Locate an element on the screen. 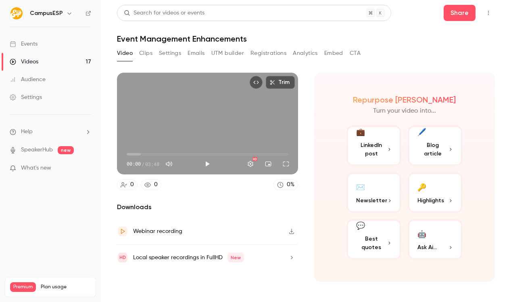  button: ✉️Newsletter is located at coordinates (374, 193).